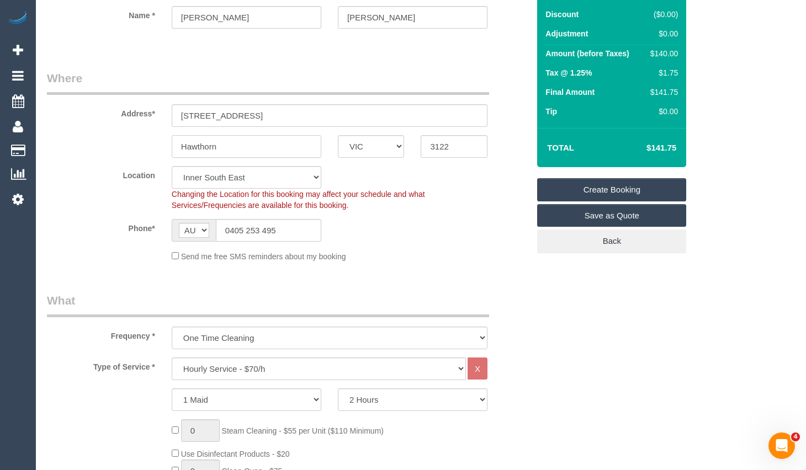 This screenshot has width=806, height=470. Describe the element at coordinates (560, 147) in the screenshot. I see `strong: Total` at that location.